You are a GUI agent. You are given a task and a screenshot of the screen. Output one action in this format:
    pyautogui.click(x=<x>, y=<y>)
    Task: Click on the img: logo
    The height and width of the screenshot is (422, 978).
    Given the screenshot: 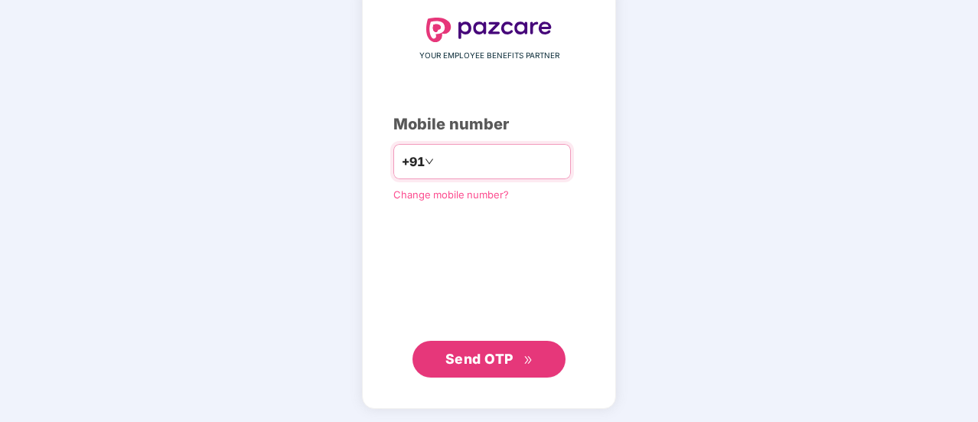 What is the action you would take?
    pyautogui.click(x=489, y=30)
    